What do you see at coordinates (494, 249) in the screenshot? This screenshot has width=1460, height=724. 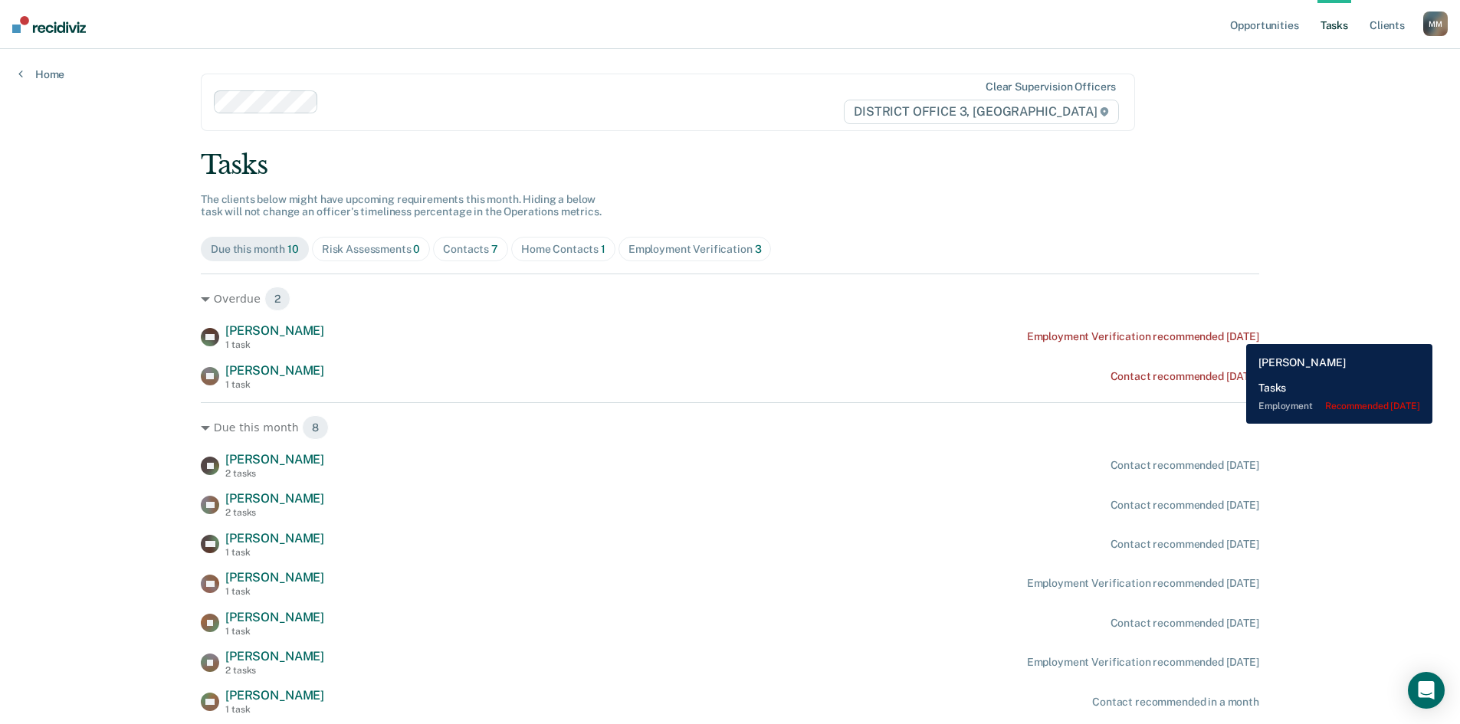 I see `span: 7` at bounding box center [494, 249].